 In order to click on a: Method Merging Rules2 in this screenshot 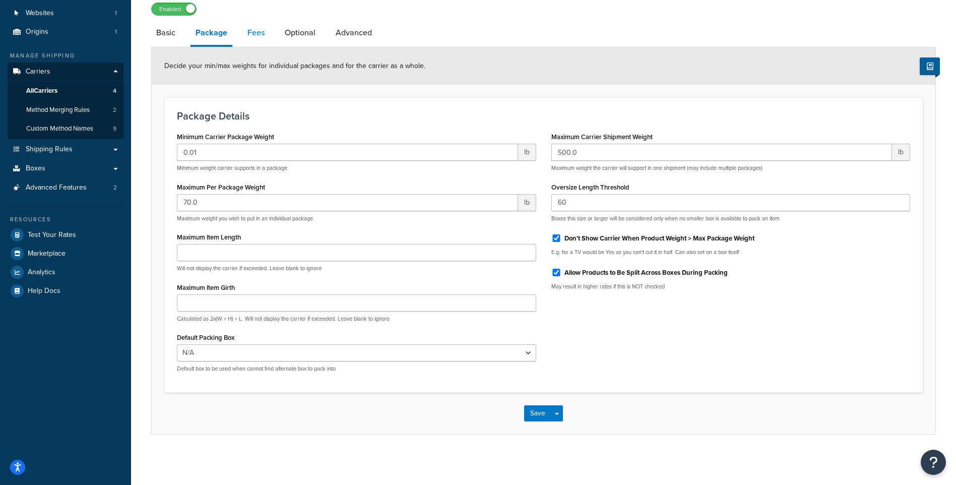, I will do `click(66, 110)`.